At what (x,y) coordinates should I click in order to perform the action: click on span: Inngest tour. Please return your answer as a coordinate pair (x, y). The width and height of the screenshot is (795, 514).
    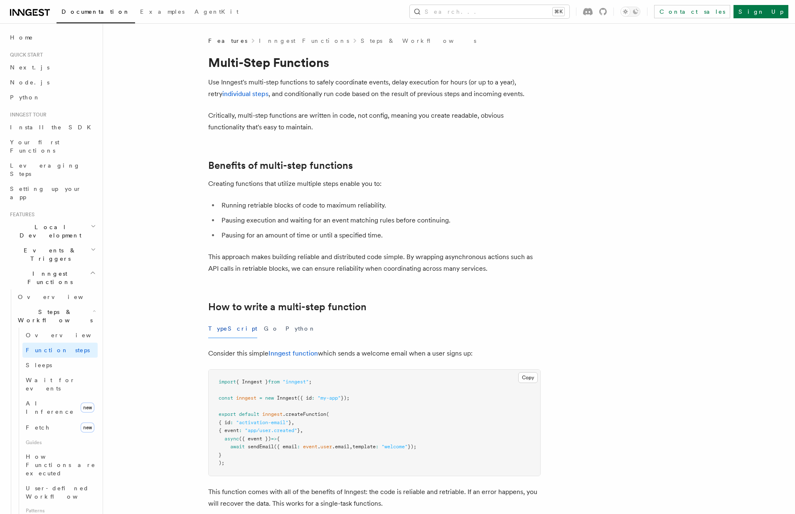
    Looking at the image, I should click on (27, 115).